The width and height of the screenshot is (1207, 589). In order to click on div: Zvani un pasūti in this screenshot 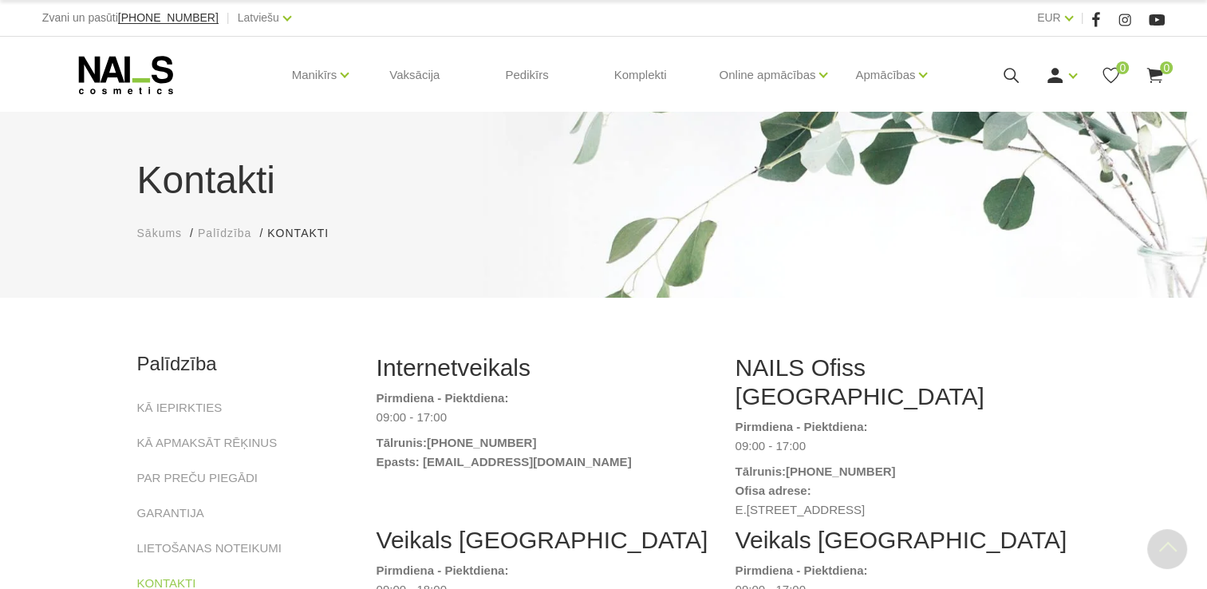, I will do `click(130, 18)`.